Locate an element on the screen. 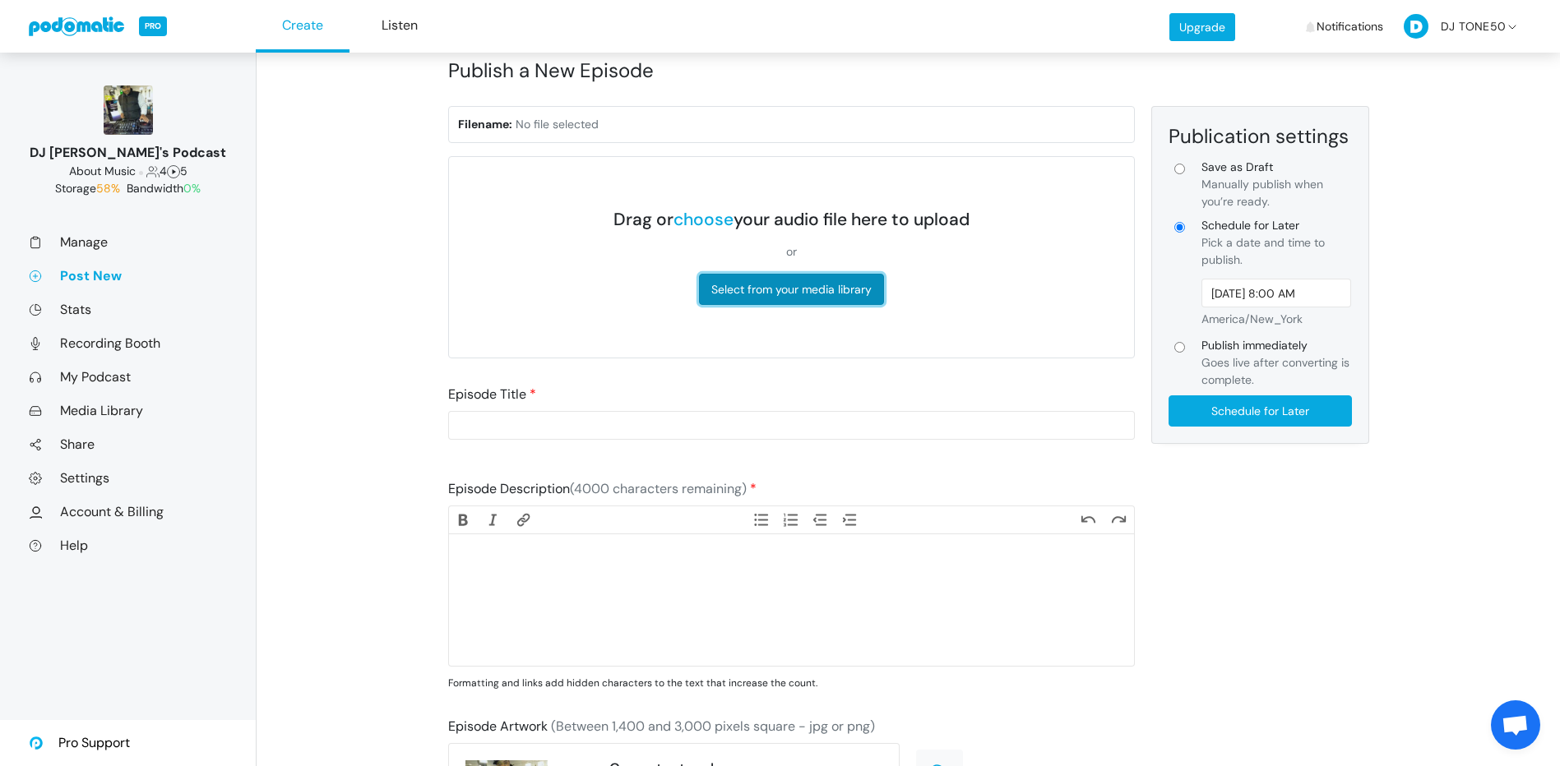 The height and width of the screenshot is (766, 1560). span: 0% is located at coordinates (192, 188).